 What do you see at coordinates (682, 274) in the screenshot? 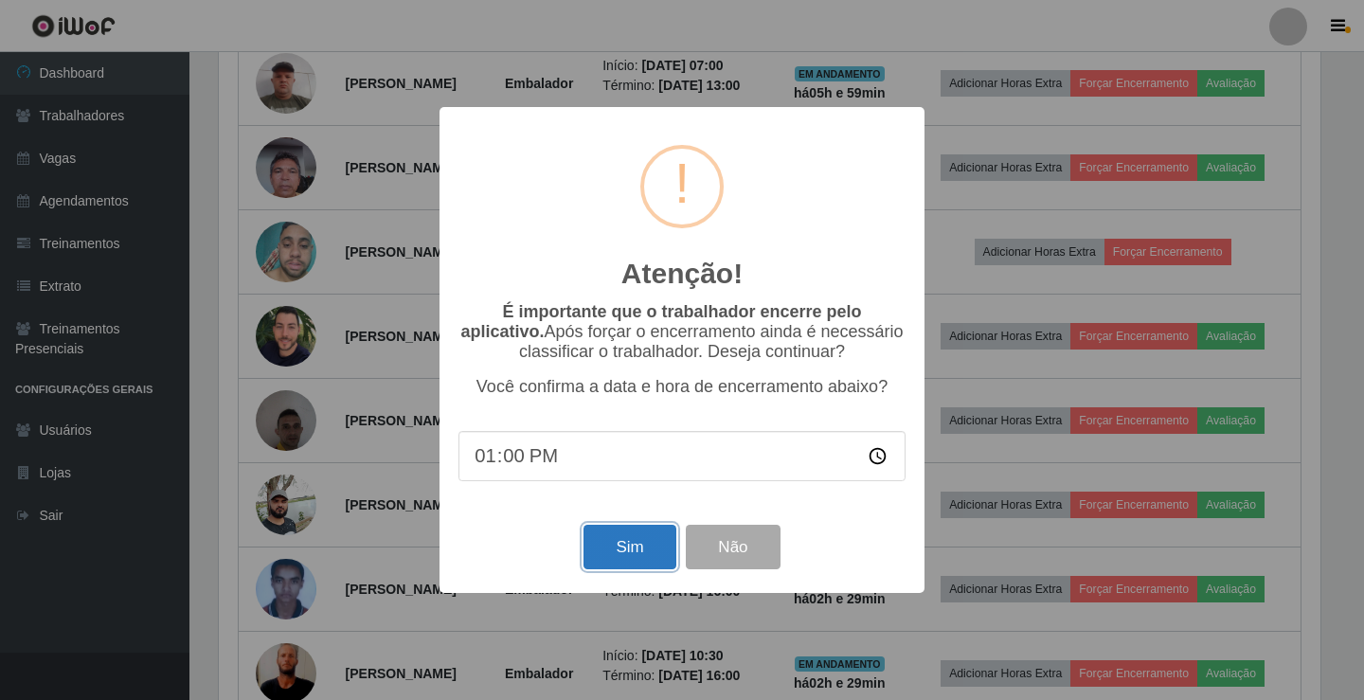
I see `h2: Atenção!` at bounding box center [682, 274].